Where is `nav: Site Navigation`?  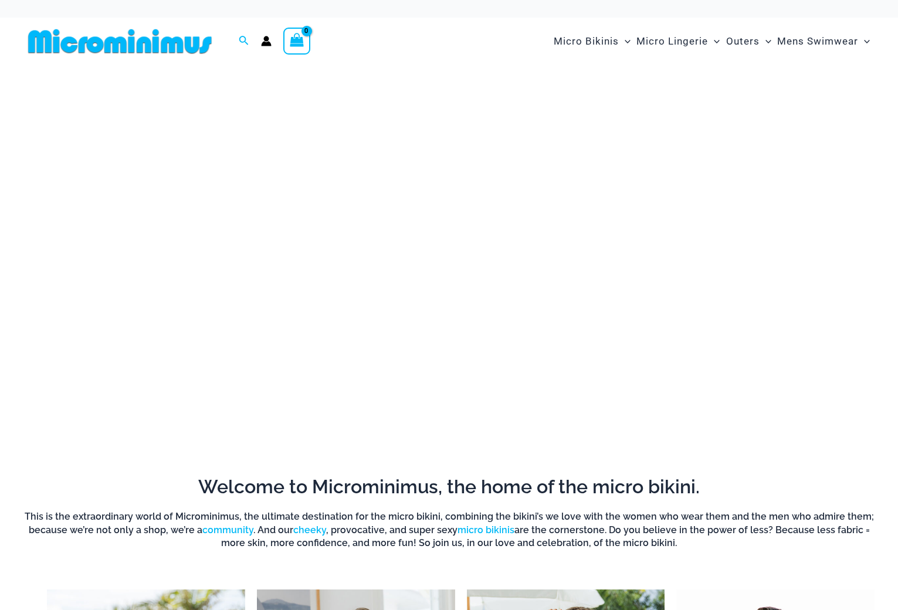
nav: Site Navigation is located at coordinates (712, 41).